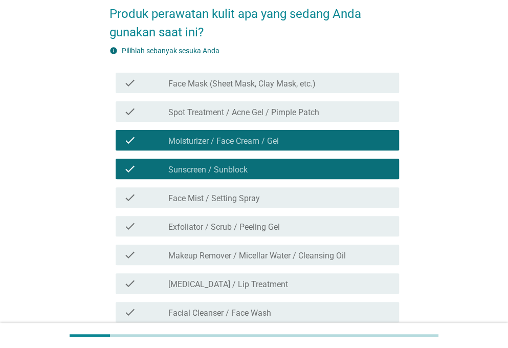  I want to click on label: Pilihlah sebanyak sesuka Anda, so click(170, 51).